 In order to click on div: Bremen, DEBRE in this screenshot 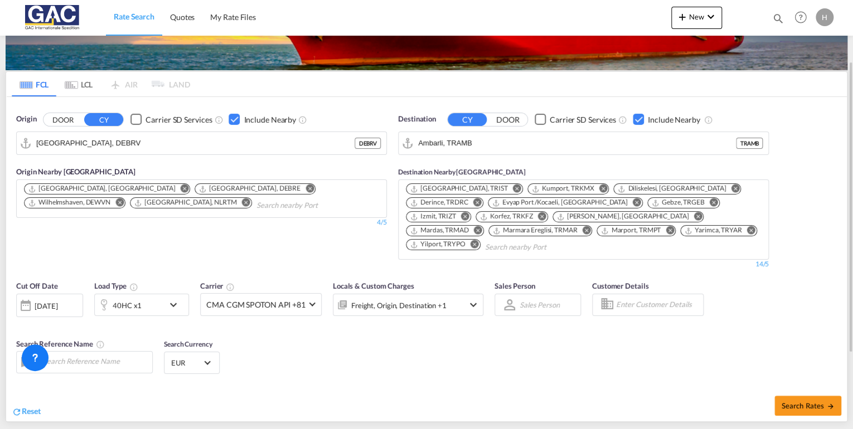, I will do `click(249, 188)`.